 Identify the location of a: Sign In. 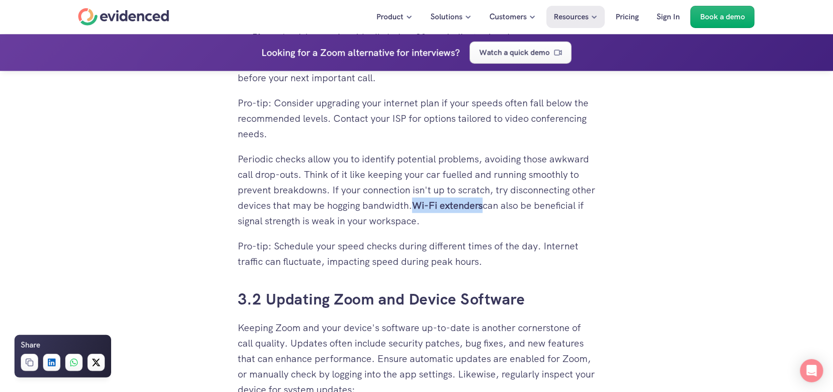
(668, 17).